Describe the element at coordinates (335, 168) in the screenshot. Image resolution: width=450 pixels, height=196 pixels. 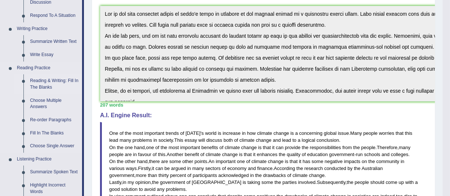
I see `span: conducted` at that location.